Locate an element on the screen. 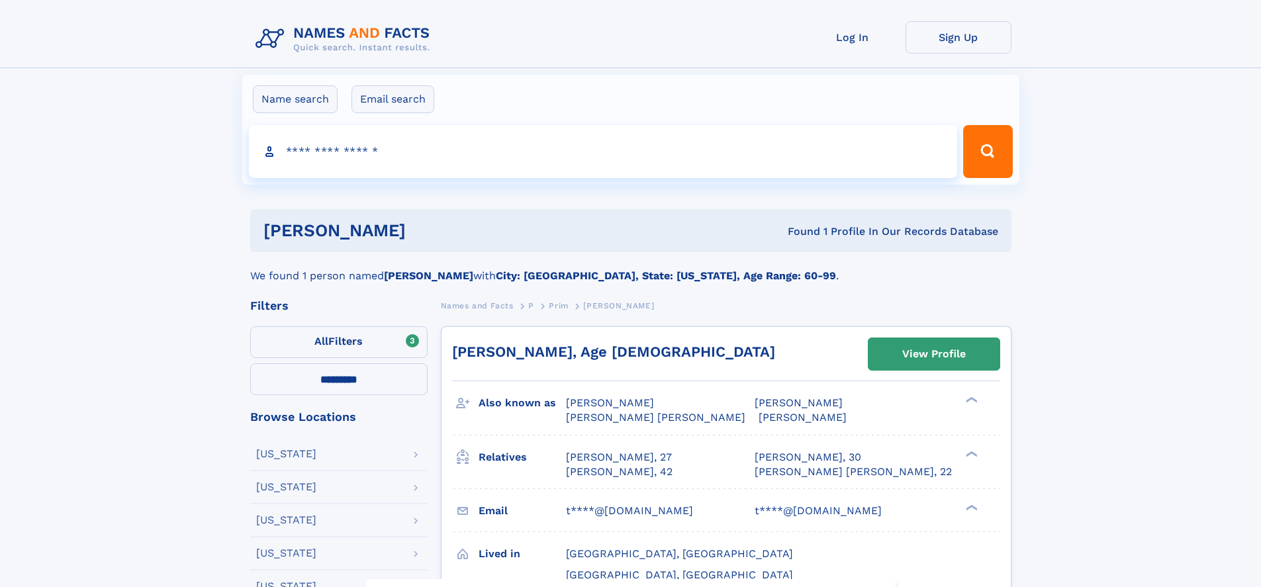 This screenshot has height=587, width=1261. a: Log In is located at coordinates (853, 37).